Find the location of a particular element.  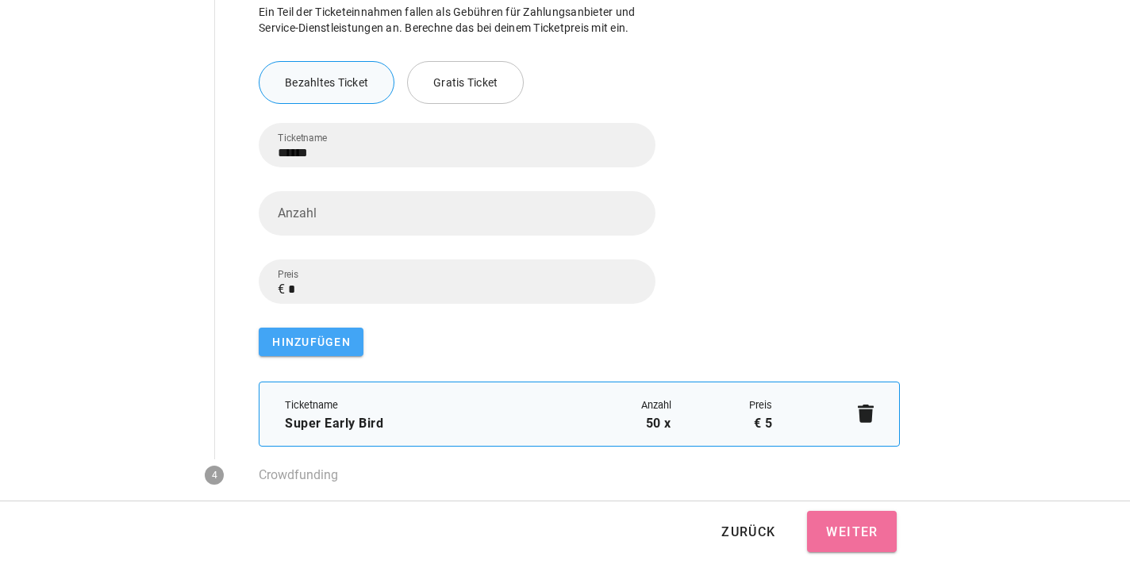

div: Gratis Ticket is located at coordinates (465, 83).